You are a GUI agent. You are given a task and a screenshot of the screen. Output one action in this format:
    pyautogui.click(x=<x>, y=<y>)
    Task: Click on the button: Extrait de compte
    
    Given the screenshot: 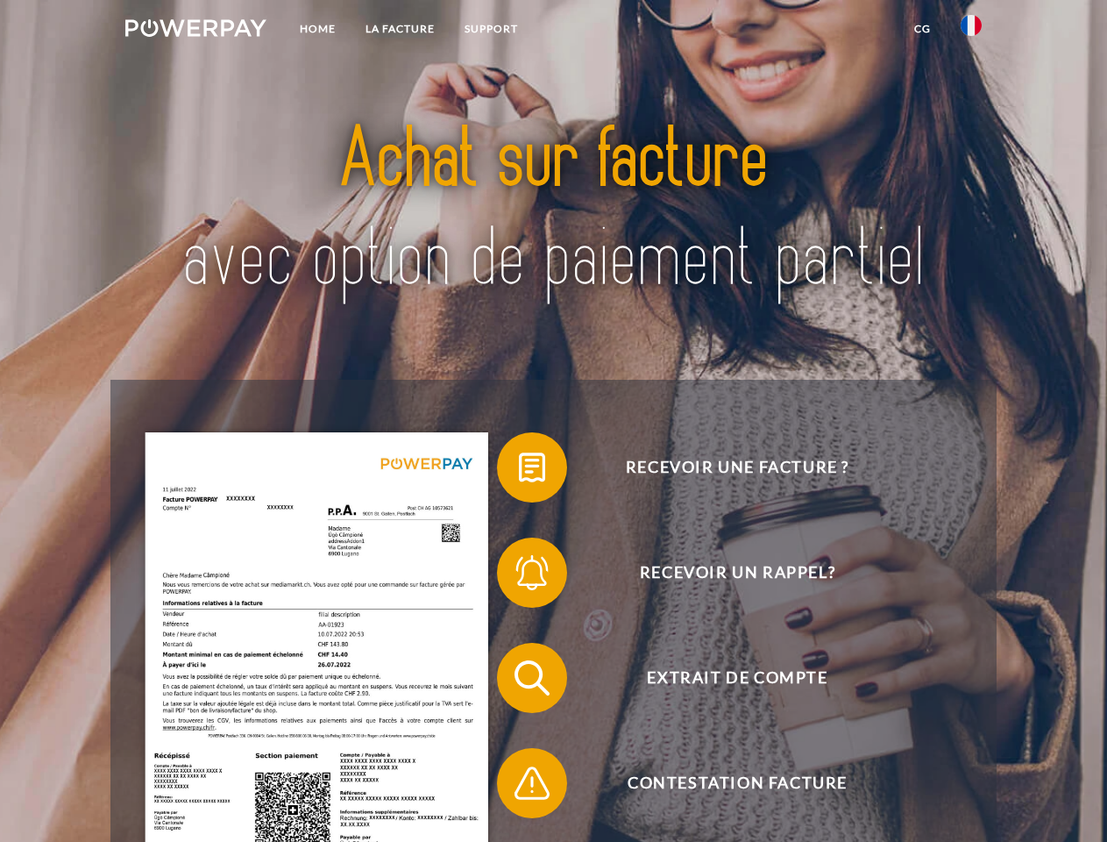 What is the action you would take?
    pyautogui.click(x=725, y=678)
    